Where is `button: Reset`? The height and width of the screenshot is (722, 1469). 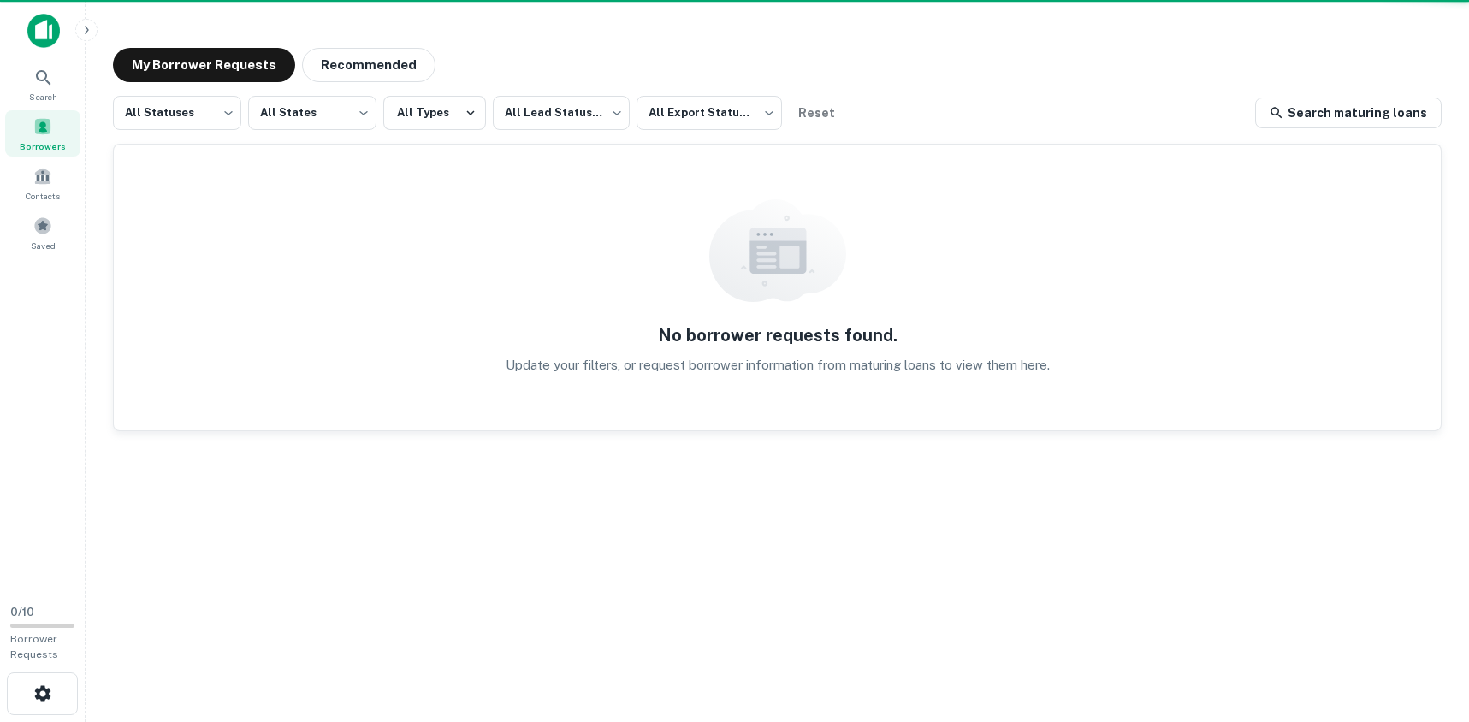
button: Reset is located at coordinates (816, 113).